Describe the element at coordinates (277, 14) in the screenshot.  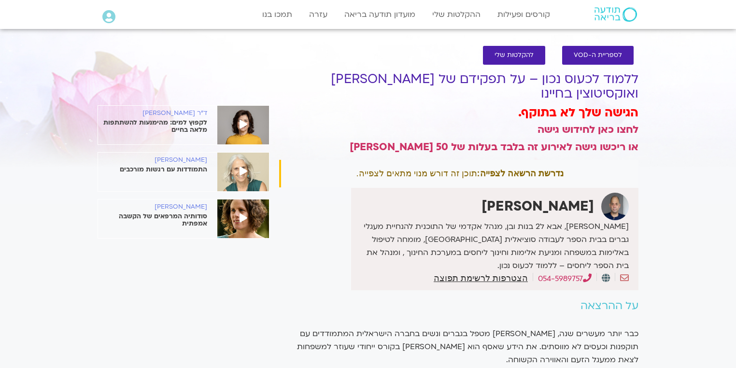
I see `a: תמכו בנו` at that location.